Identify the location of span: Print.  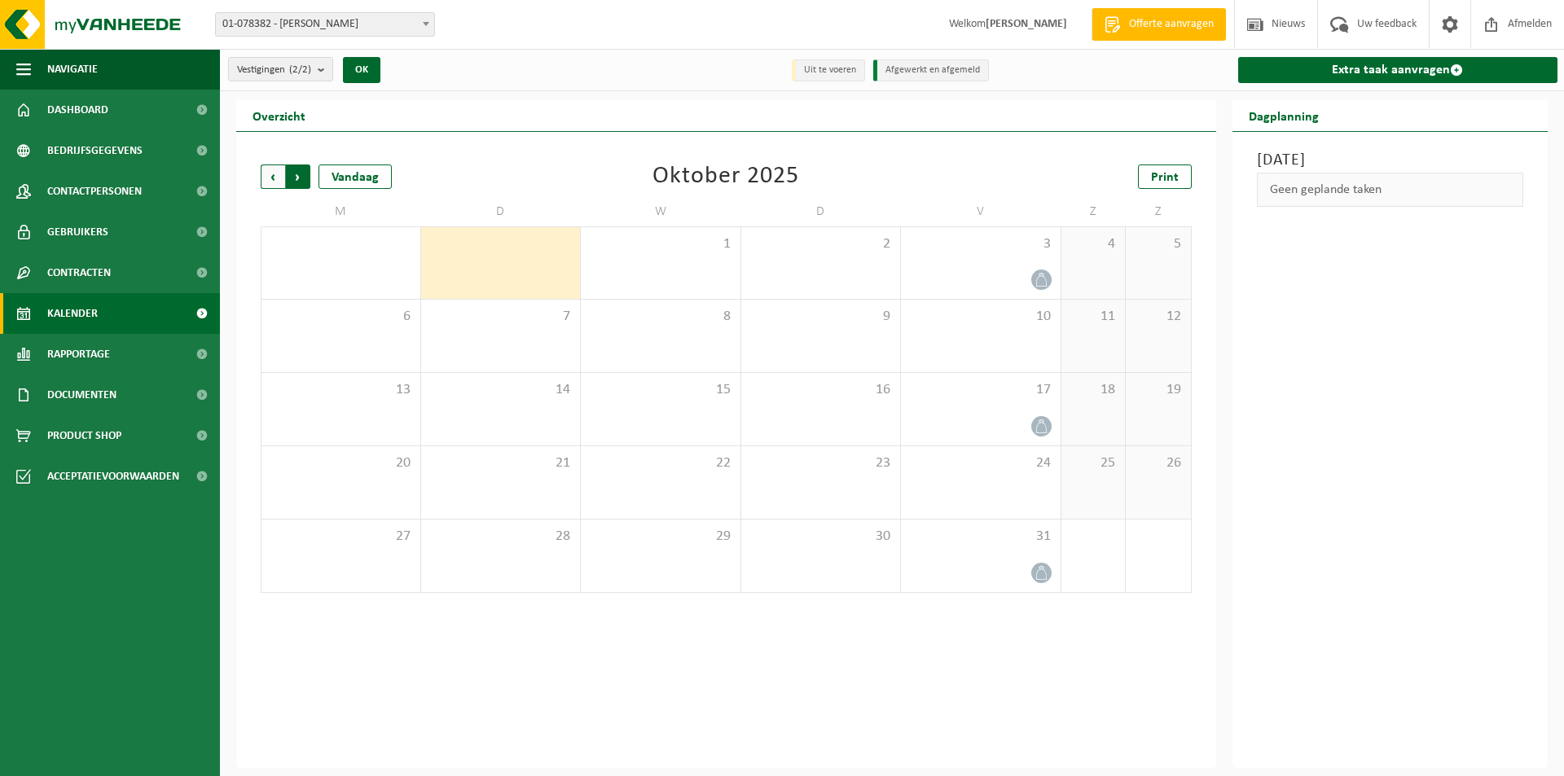
(1165, 178).